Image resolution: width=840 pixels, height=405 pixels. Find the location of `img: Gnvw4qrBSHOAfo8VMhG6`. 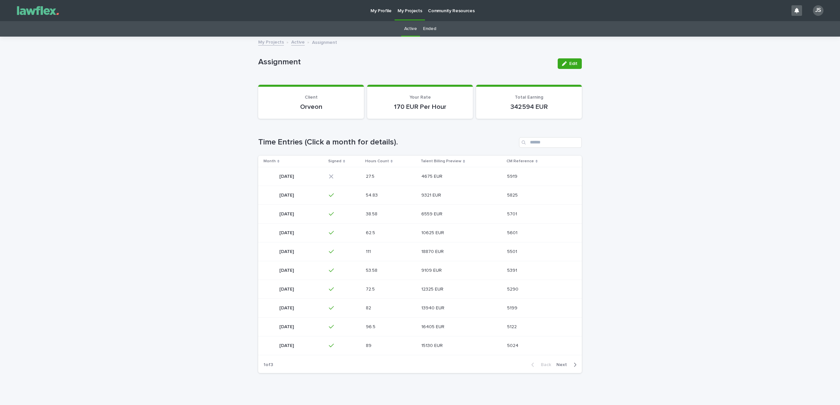

img: Gnvw4qrBSHOAfo8VMhG6 is located at coordinates (38, 11).